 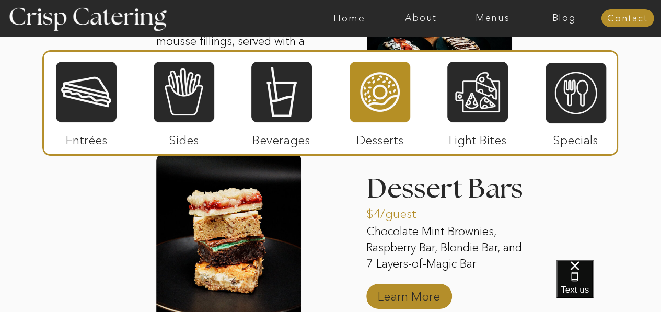 What do you see at coordinates (627, 19) in the screenshot?
I see `a: Contact` at bounding box center [627, 19].